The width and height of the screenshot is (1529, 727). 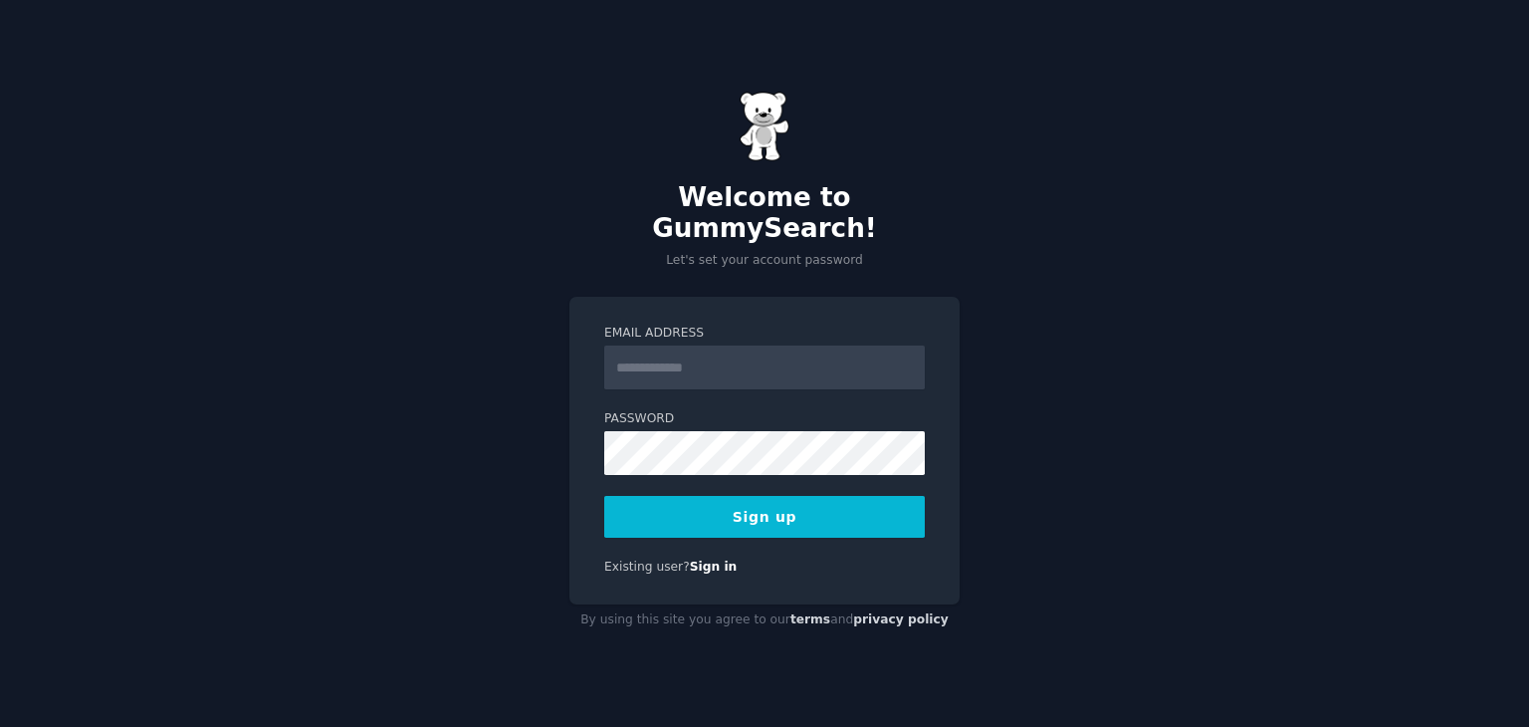 I want to click on a: terms, so click(x=810, y=619).